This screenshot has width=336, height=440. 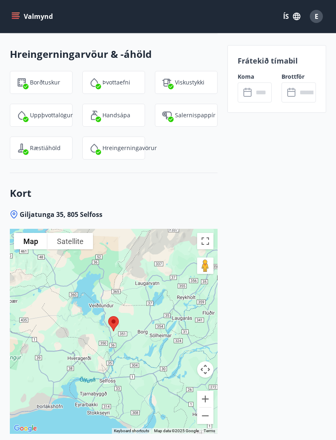 I want to click on a: Open this area in Google Maps (opens a new window), so click(x=25, y=429).